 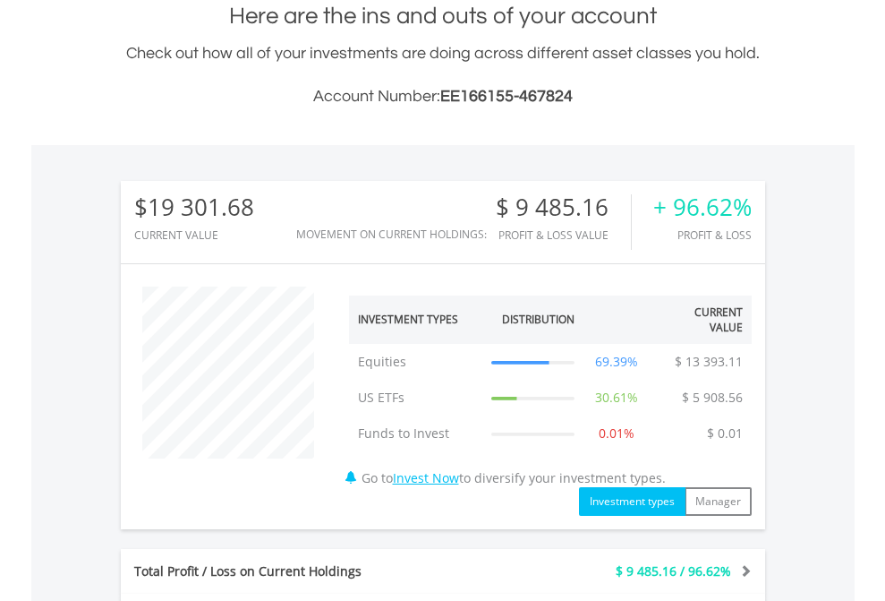 I want to click on td: 69.39%, so click(x=617, y=362).